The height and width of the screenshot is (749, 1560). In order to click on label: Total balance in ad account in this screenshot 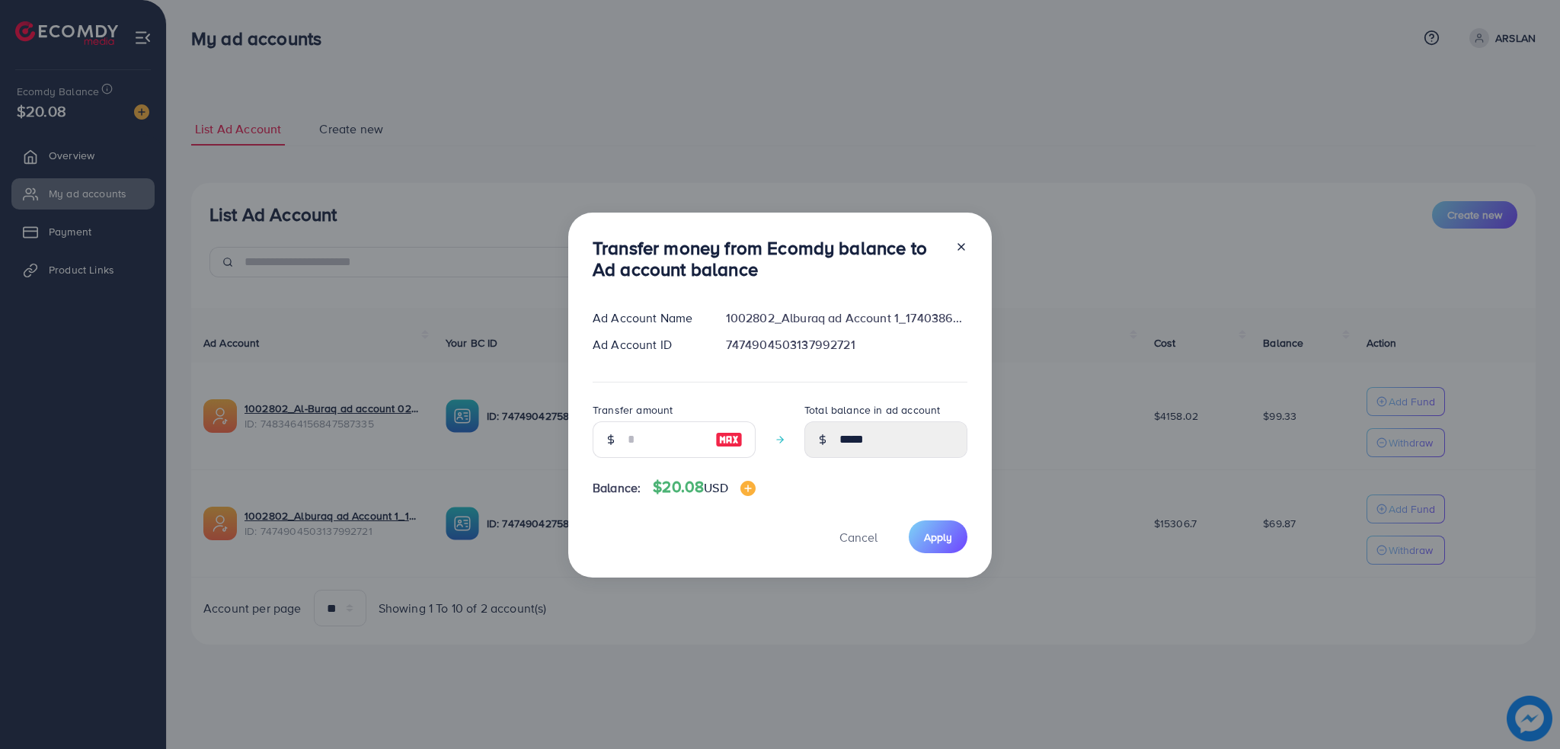, I will do `click(872, 410)`.